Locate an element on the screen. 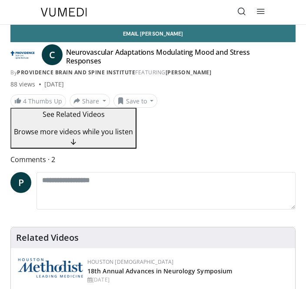 Image resolution: width=306 pixels, height=289 pixels. span: Comments 2 is located at coordinates (153, 160).